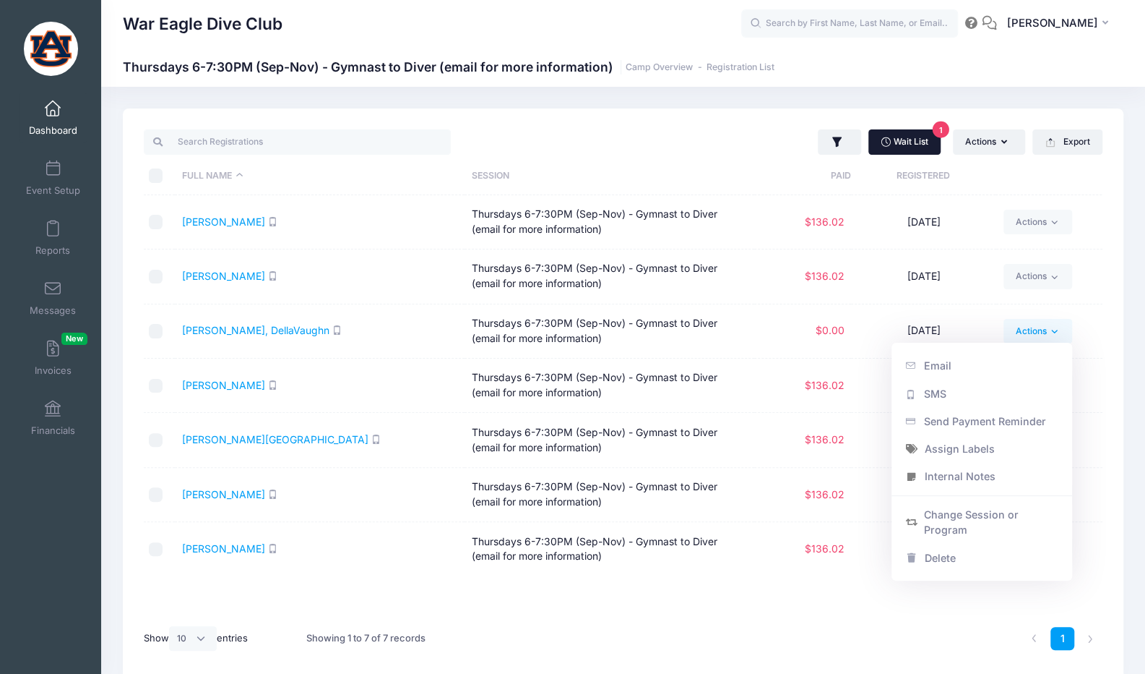 The height and width of the screenshot is (674, 1145). Describe the element at coordinates (659, 67) in the screenshot. I see `a: Camp Overview` at that location.